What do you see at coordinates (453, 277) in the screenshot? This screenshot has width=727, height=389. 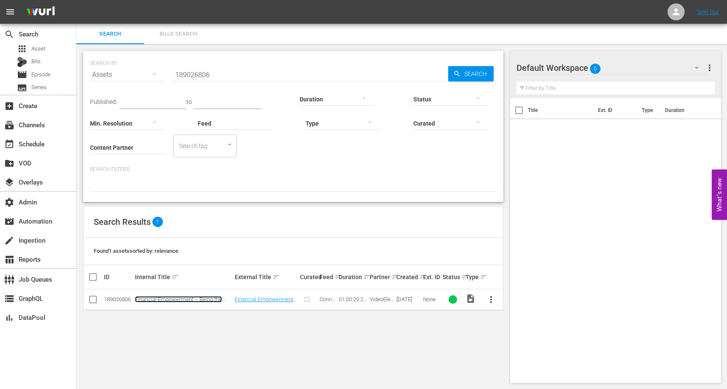 I see `div: Status` at bounding box center [453, 277].